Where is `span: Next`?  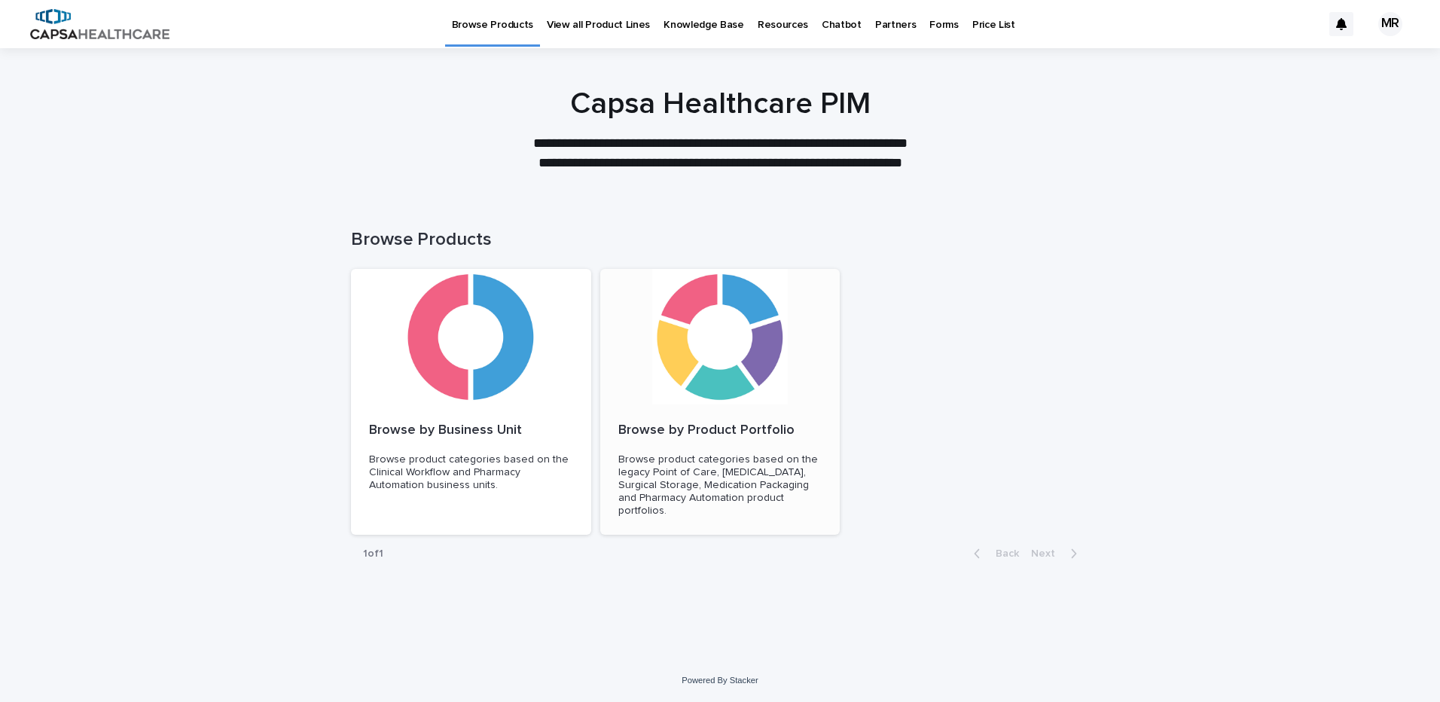
span: Next is located at coordinates (1047, 553).